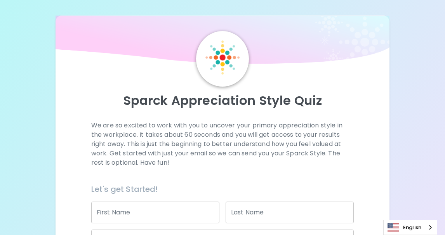  Describe the element at coordinates (222, 189) in the screenshot. I see `h6: Let's get Started!` at that location.